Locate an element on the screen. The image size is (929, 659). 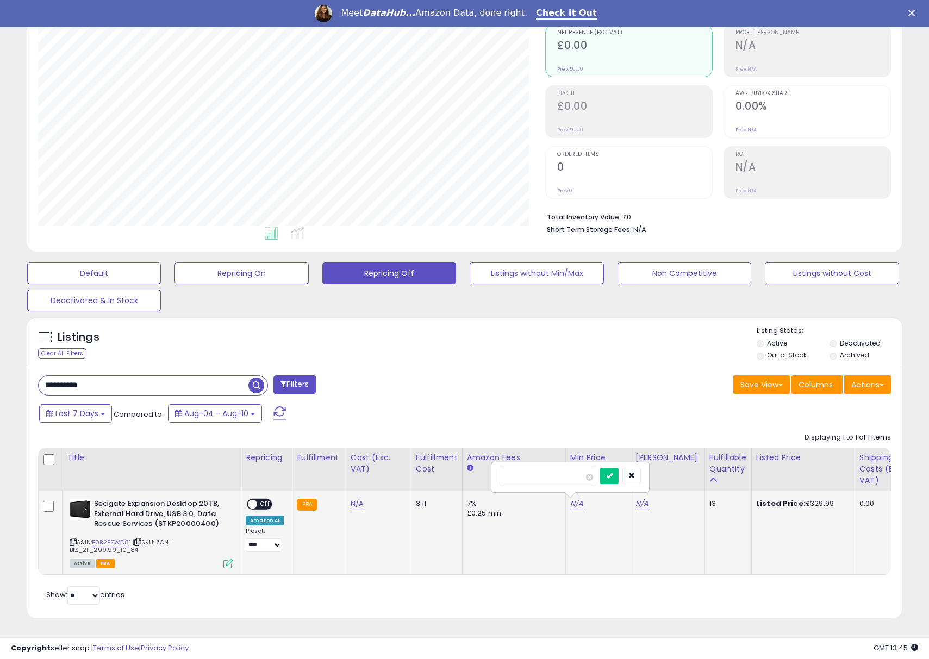
div: £329.99 is located at coordinates (801, 504).